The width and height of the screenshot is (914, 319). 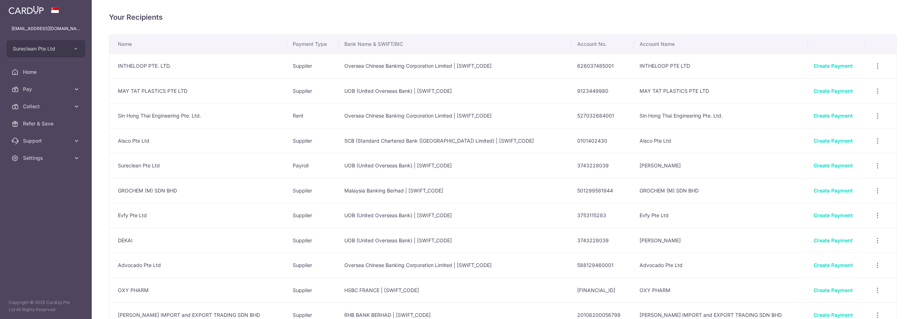 I want to click on h4: Your Recipients, so click(x=503, y=17).